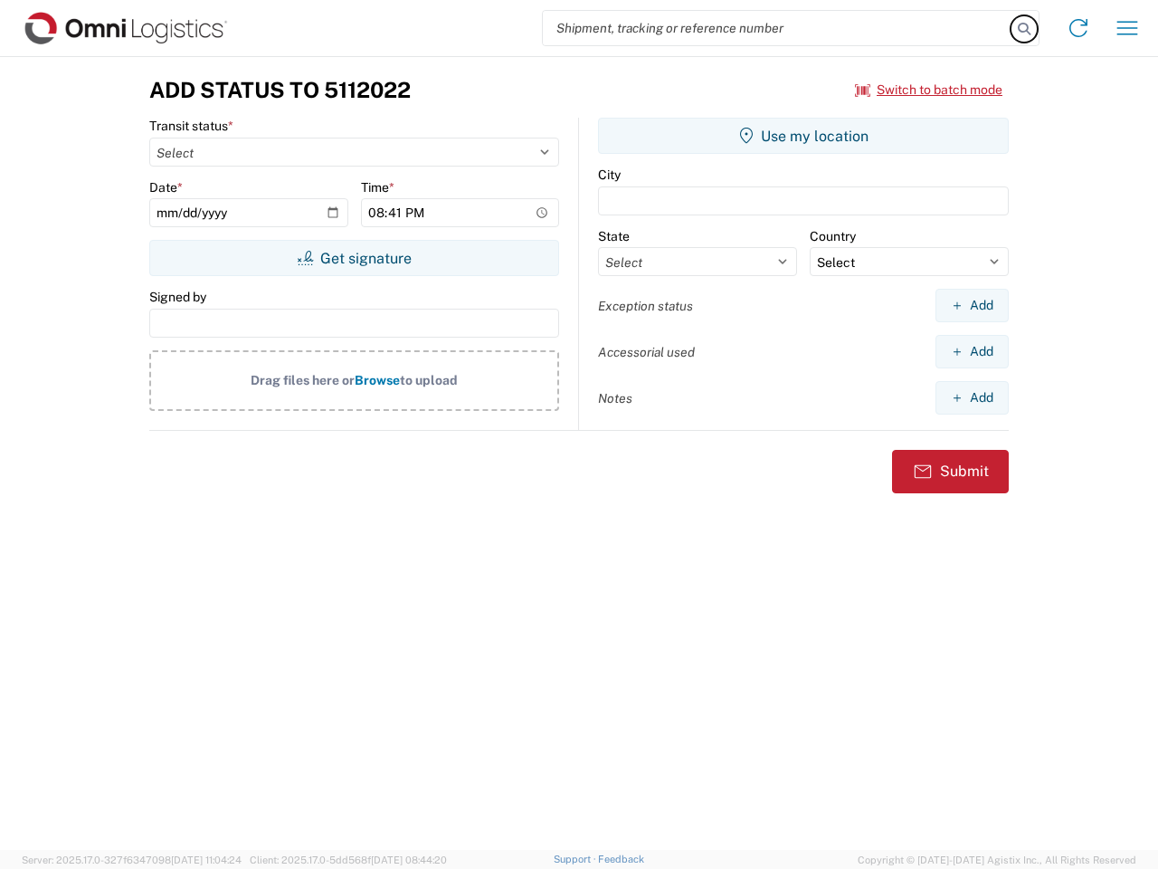 Image resolution: width=1158 pixels, height=869 pixels. Describe the element at coordinates (950, 472) in the screenshot. I see `button: Submit` at that location.